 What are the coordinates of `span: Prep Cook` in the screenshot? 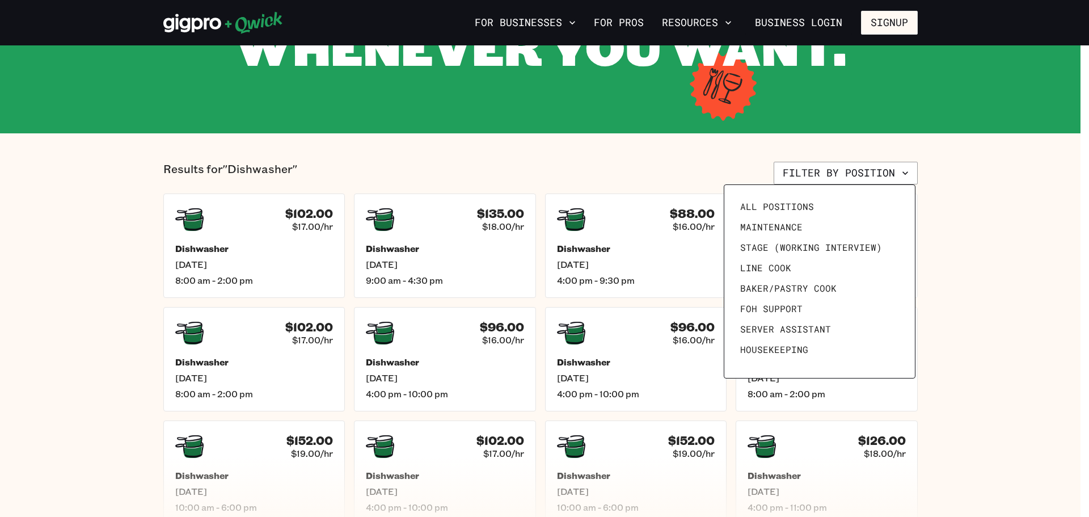 It's located at (766, 370).